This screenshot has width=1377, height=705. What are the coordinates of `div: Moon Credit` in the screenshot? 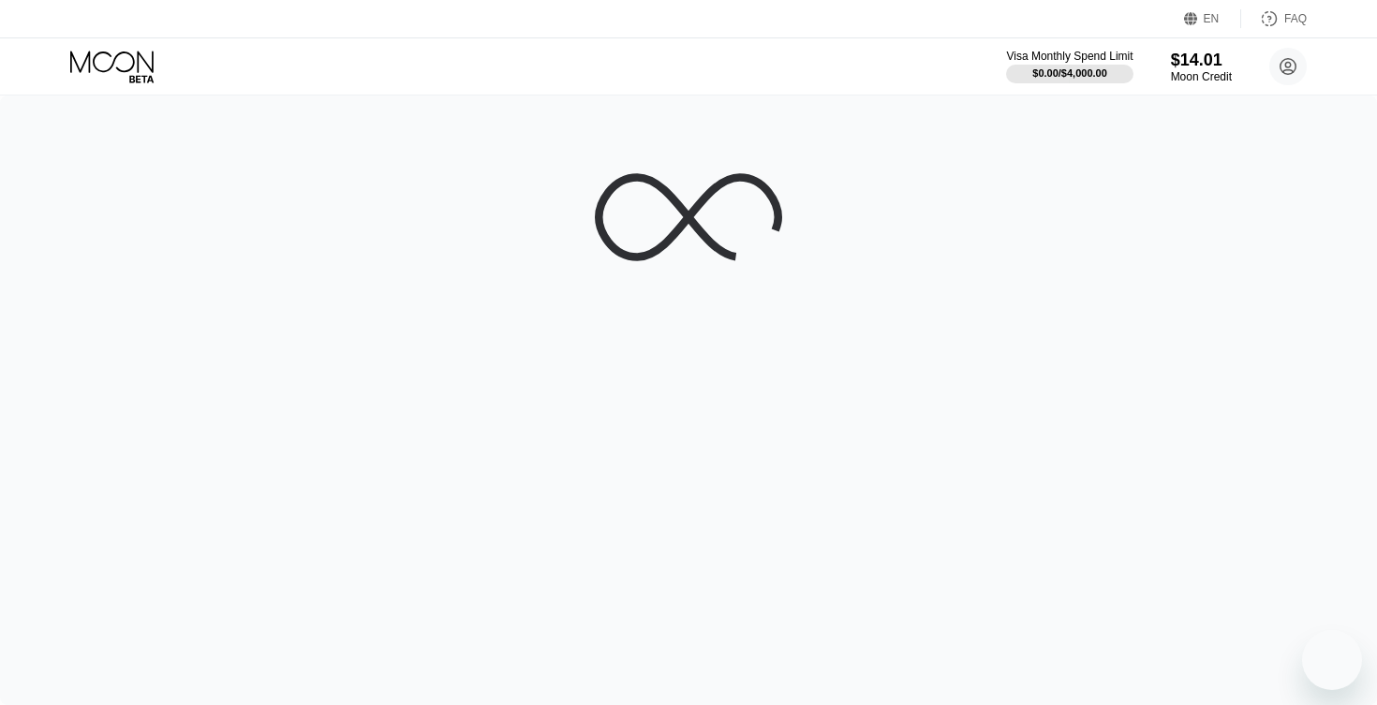 It's located at (1201, 77).